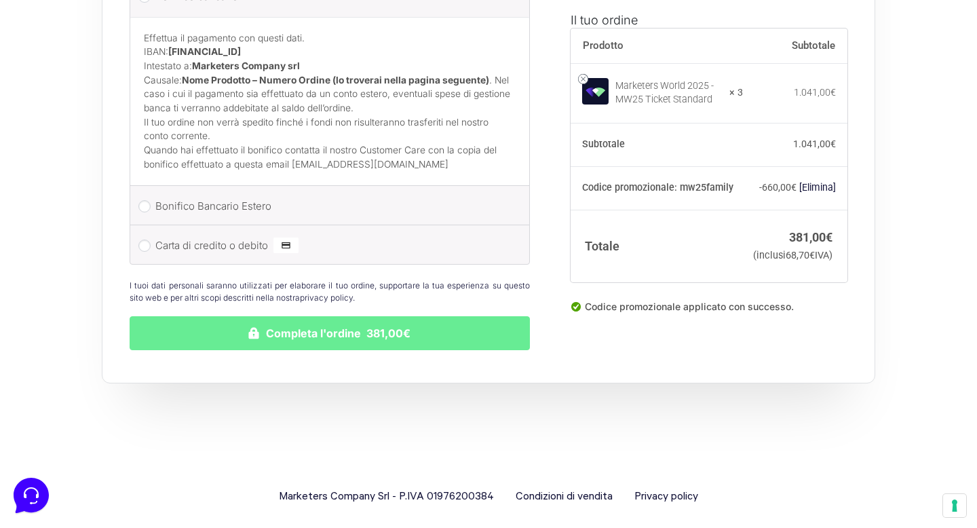 This screenshot has width=977, height=528. What do you see at coordinates (657, 46) in the screenshot?
I see `th: Prodotto` at bounding box center [657, 46].